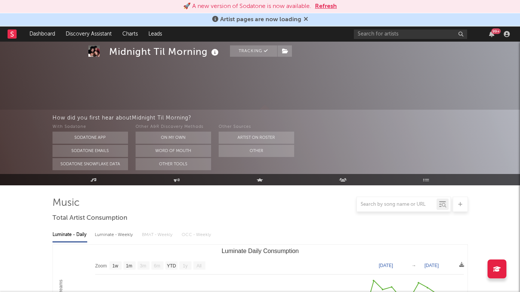 Image resolution: width=520 pixels, height=292 pixels. Describe the element at coordinates (247, 6) in the screenshot. I see `div: 🚀 A new version of Sodatone is now available.` at that location.